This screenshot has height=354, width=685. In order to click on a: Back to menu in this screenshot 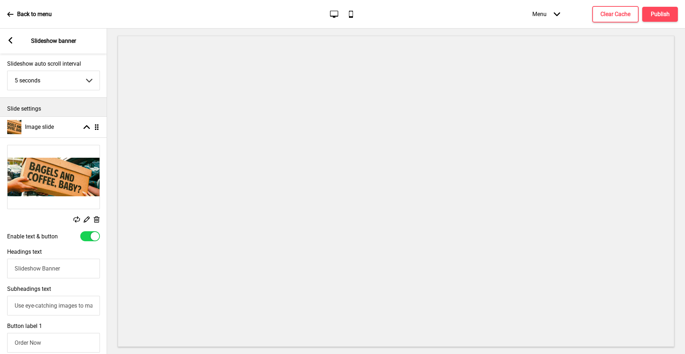, I will do `click(29, 14)`.